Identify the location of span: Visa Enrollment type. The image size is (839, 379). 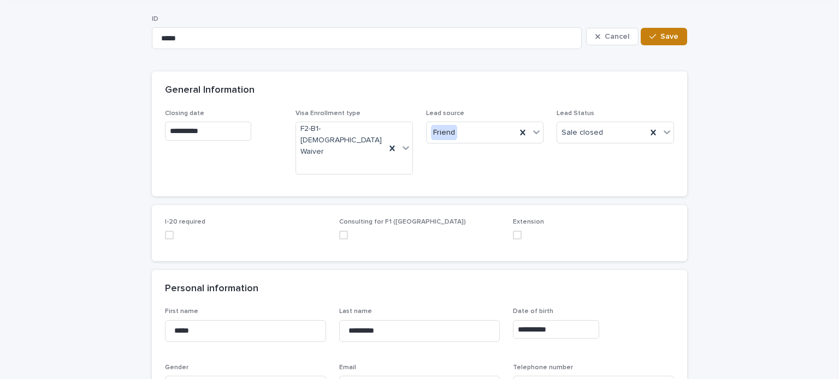
(328, 114).